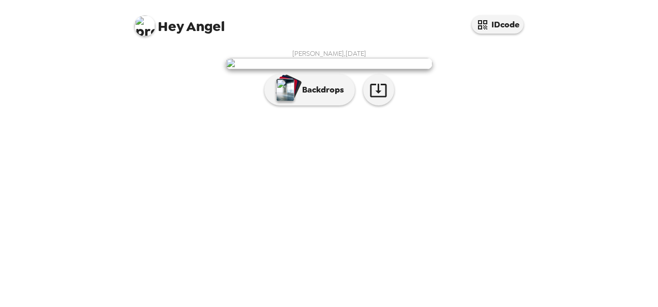 This screenshot has width=658, height=307. Describe the element at coordinates (309, 90) in the screenshot. I see `button: Backdrops` at that location.